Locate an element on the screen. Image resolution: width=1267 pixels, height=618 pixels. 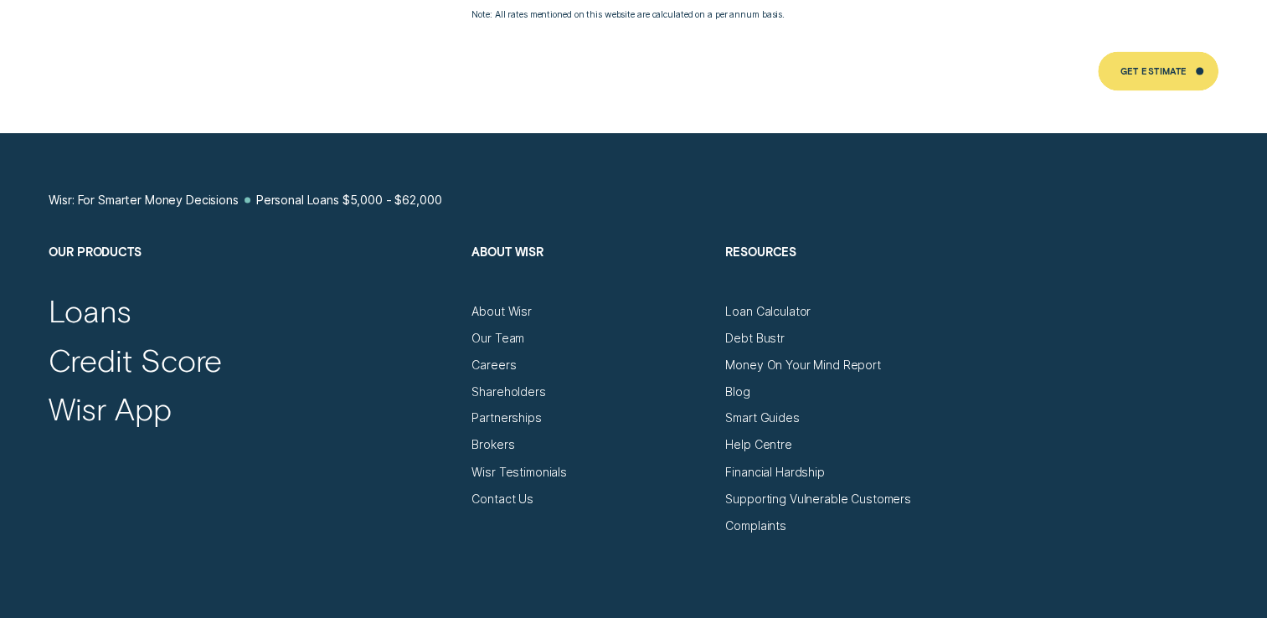
div: Personal Loans $5,000 - $62,000 is located at coordinates (349, 200).